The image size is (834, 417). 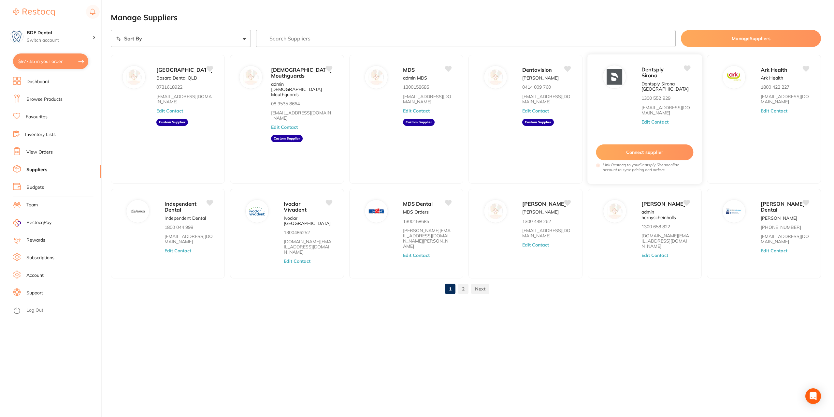 What do you see at coordinates (169, 87) in the screenshot?
I see `p: 0731618922` at bounding box center [169, 87].